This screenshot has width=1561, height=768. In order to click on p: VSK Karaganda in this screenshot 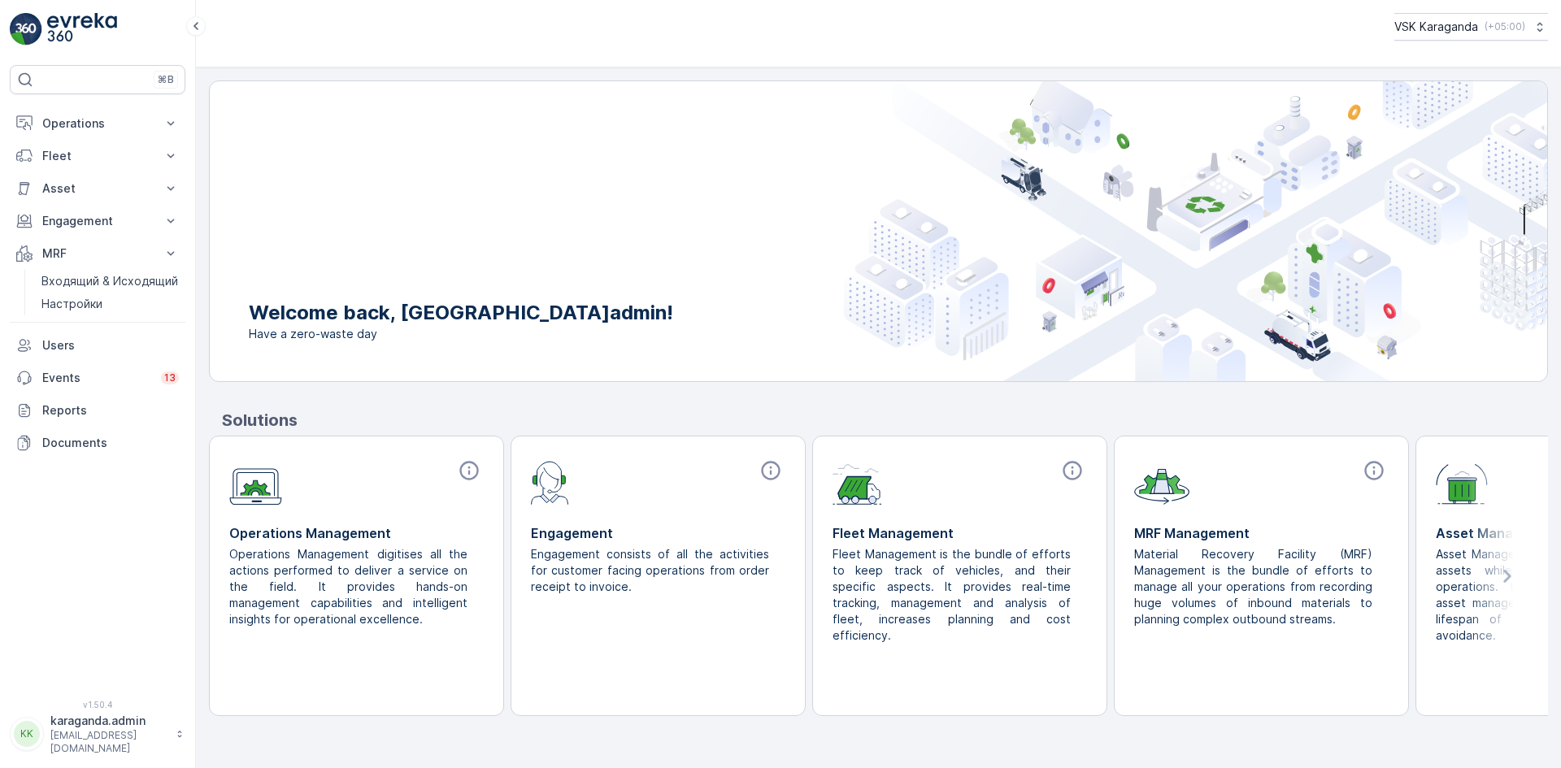, I will do `click(1436, 27)`.